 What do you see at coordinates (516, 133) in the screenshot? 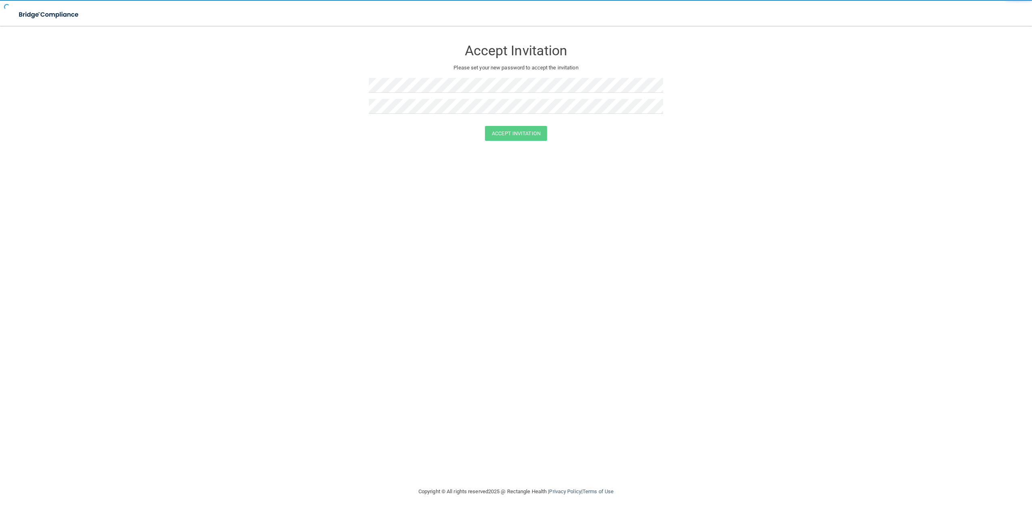
I see `button: Accept Invitation` at bounding box center [516, 133].